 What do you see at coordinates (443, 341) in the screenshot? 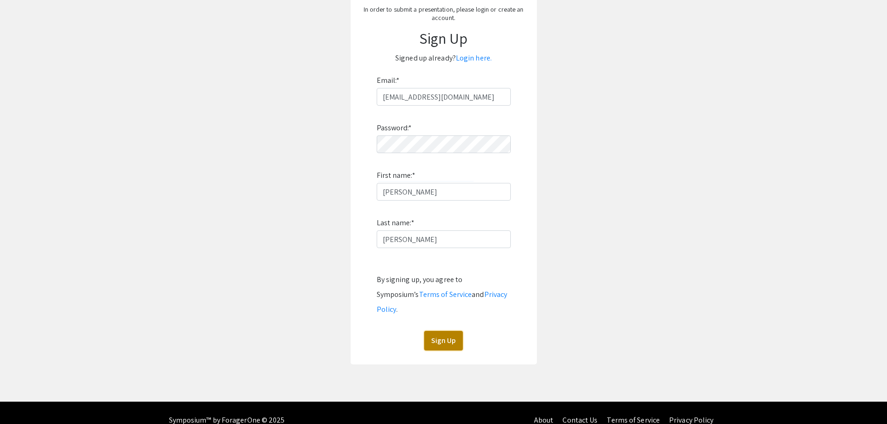
I see `button: Sign Up` at bounding box center [443, 341].